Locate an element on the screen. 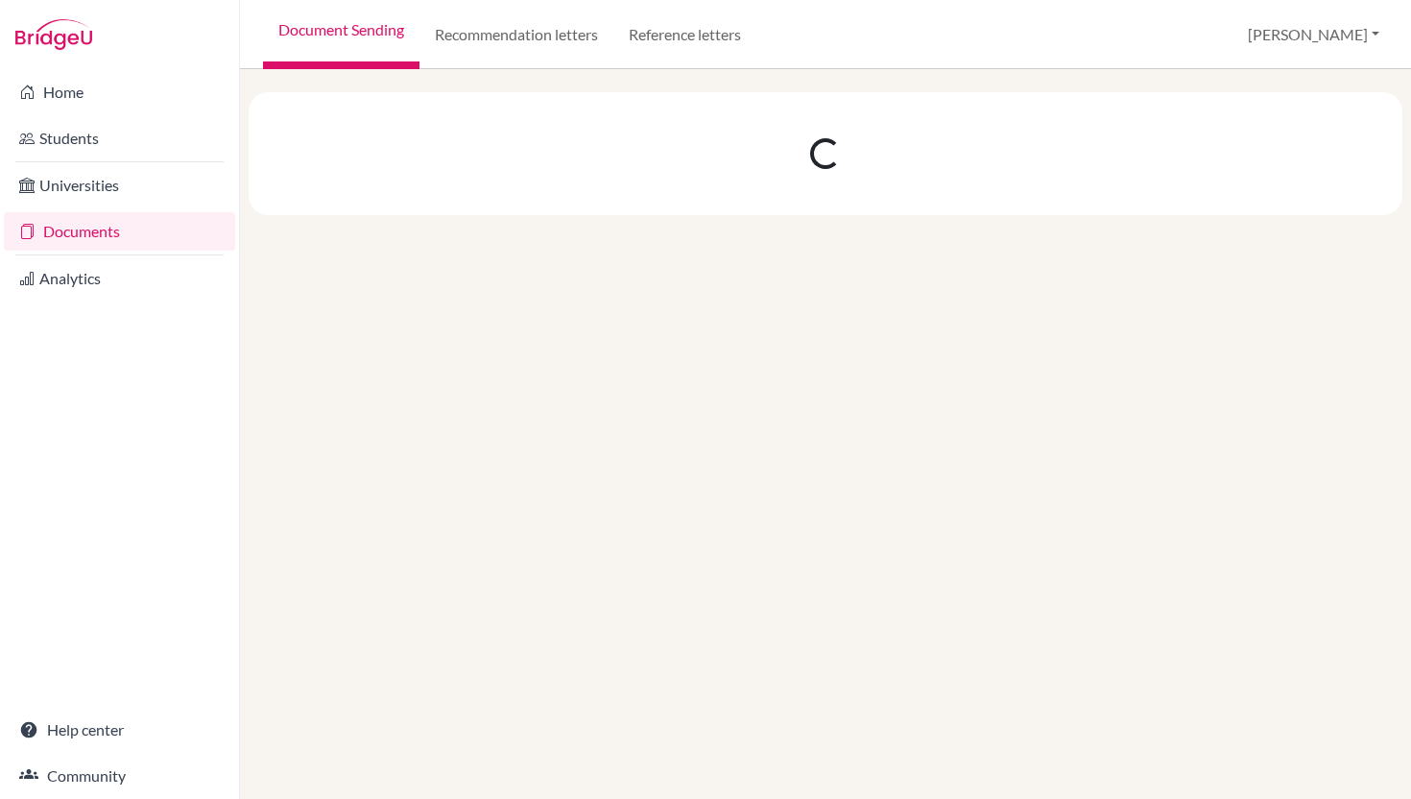 The image size is (1411, 799). a: Analytics is located at coordinates (119, 278).